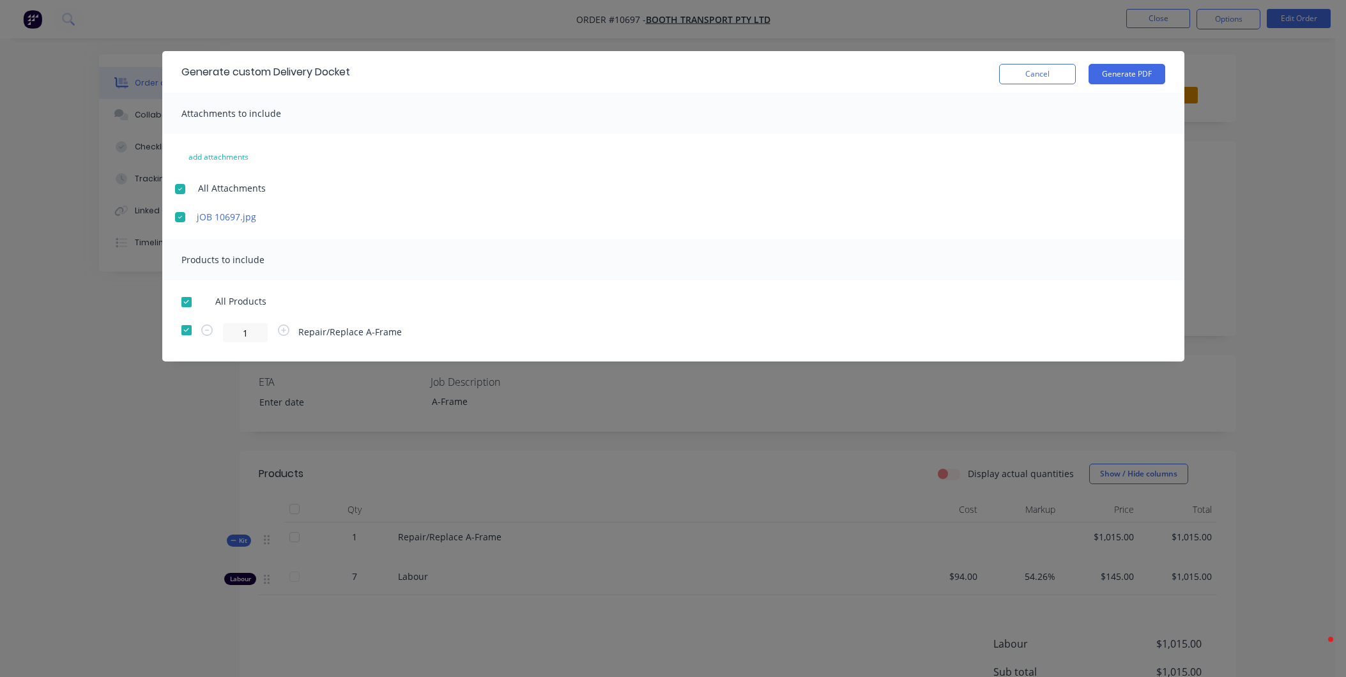 The width and height of the screenshot is (1346, 677). I want to click on span: All Attachments, so click(232, 188).